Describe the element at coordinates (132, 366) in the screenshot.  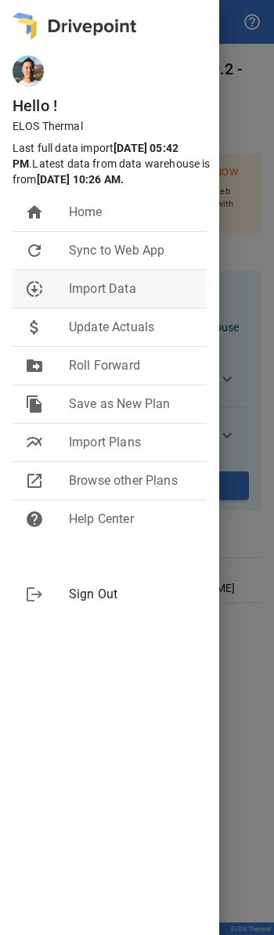
I see `span: Roll Forward` at that location.